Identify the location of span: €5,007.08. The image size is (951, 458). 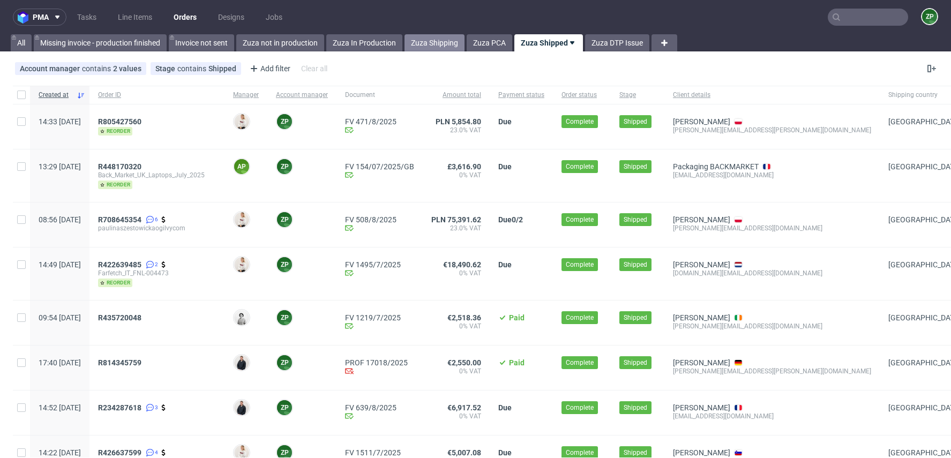
(464, 453).